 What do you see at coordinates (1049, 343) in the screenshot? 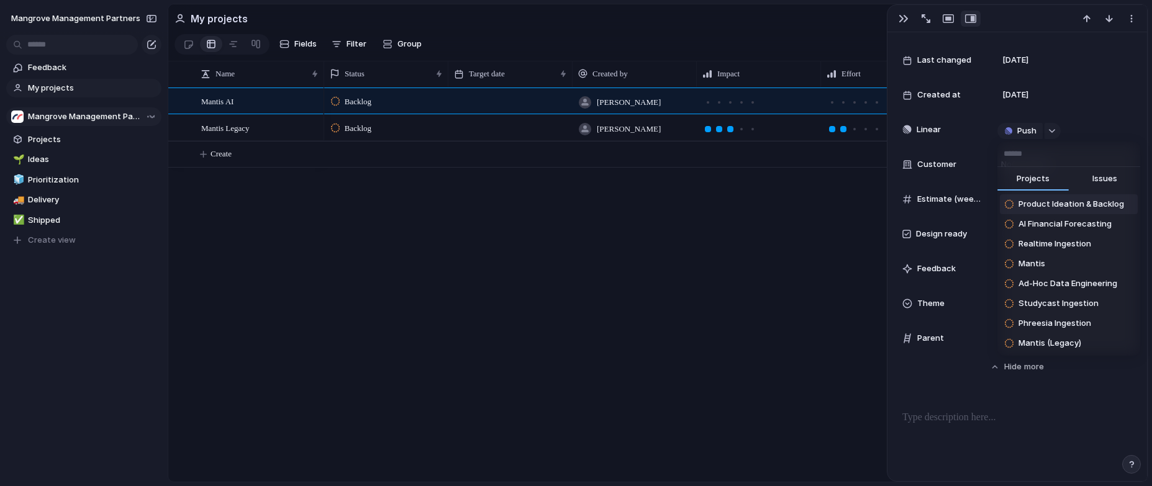
I see `span: Mantis (Legacy)` at bounding box center [1049, 343].